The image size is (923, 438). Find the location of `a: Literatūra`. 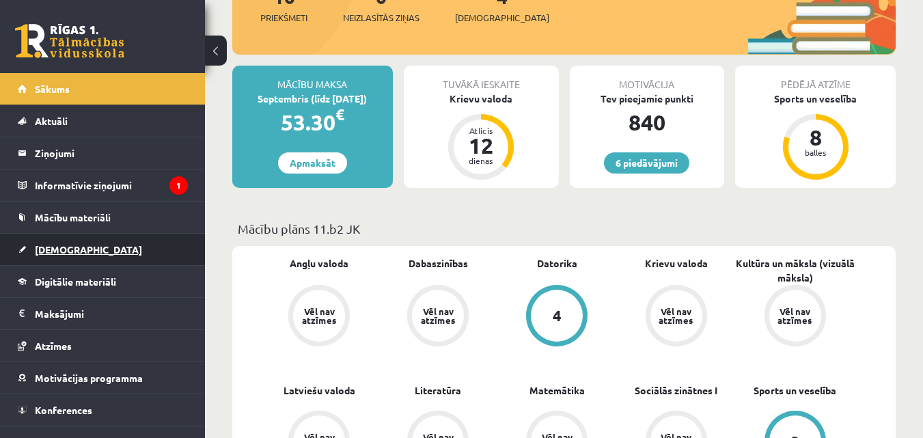

a: Literatūra is located at coordinates (438, 390).